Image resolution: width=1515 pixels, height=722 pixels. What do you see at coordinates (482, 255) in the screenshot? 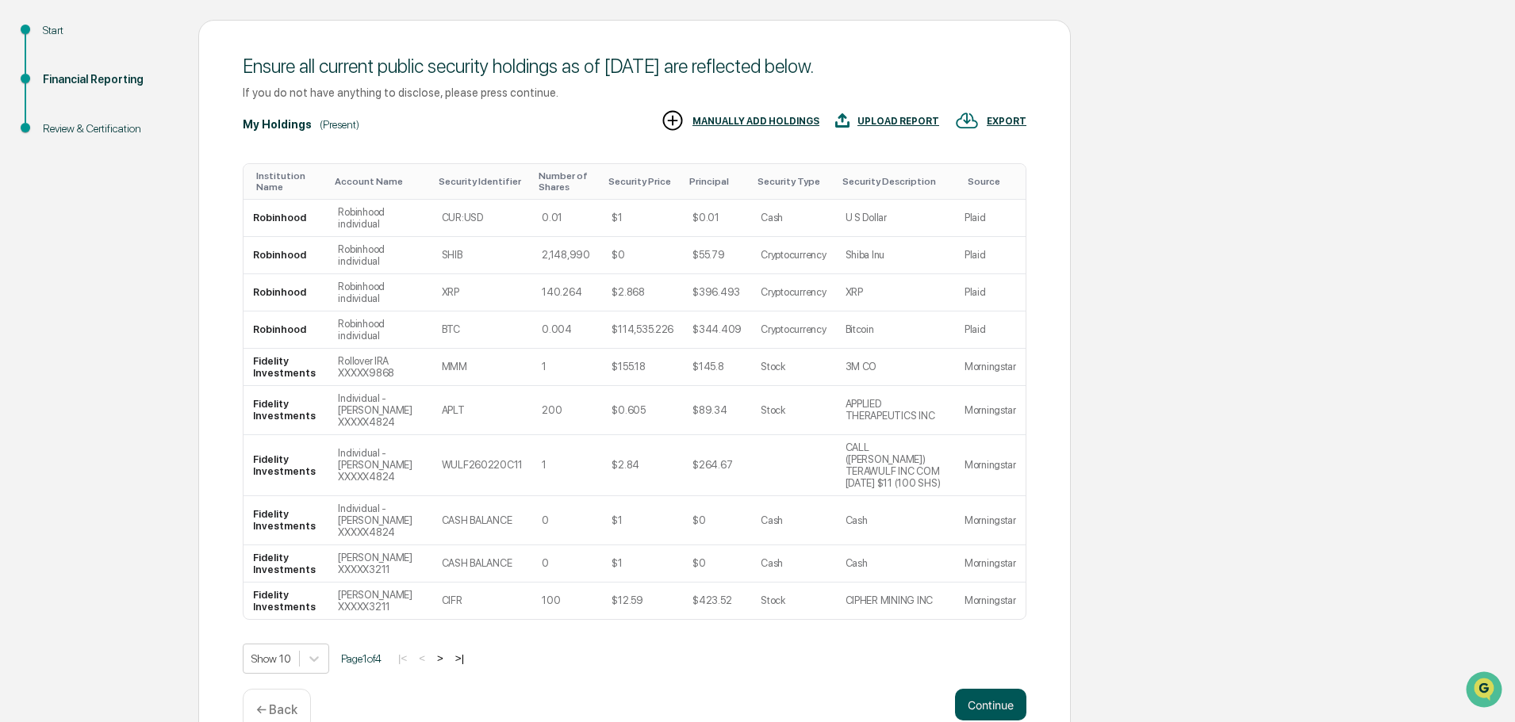
I see `td: SHIB` at bounding box center [482, 255].